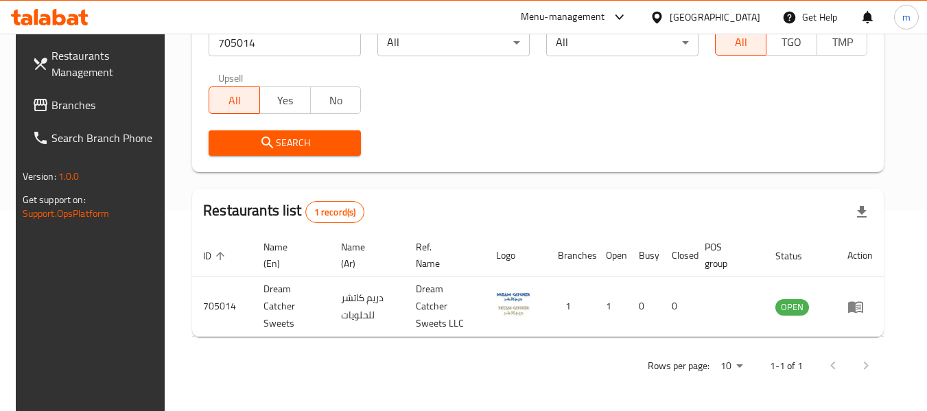  What do you see at coordinates (285, 100) in the screenshot?
I see `span: Yes` at bounding box center [285, 100].